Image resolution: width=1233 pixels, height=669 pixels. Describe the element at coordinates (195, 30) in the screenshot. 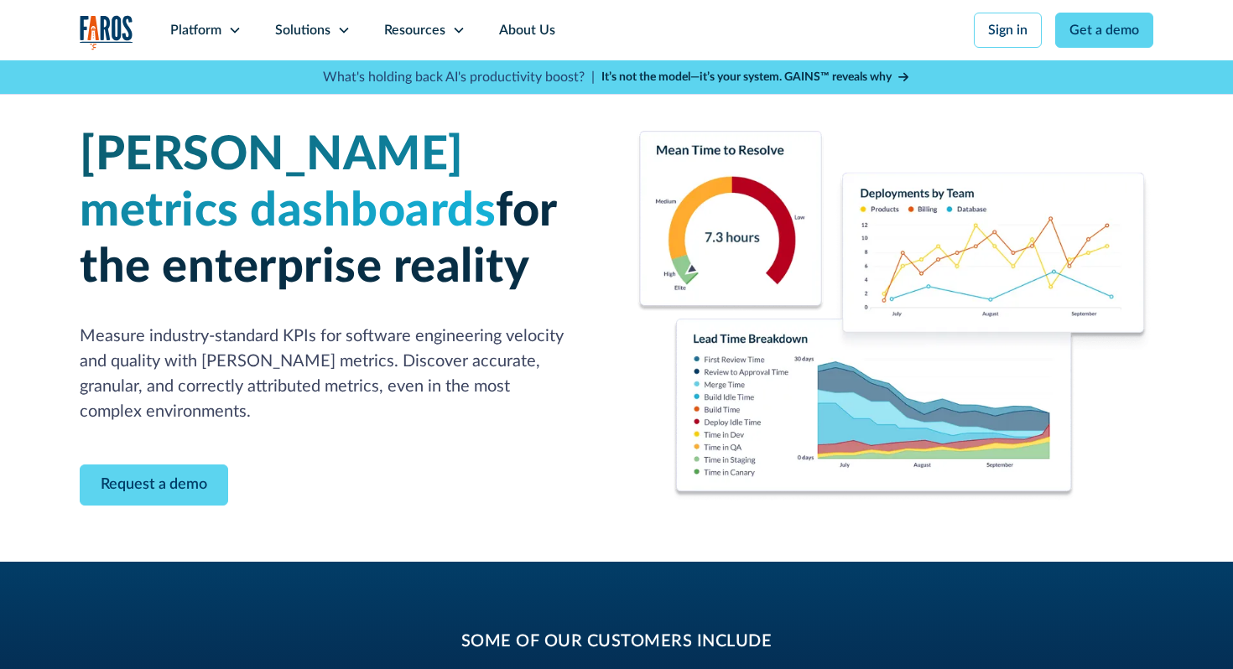

I see `div: Platform` at that location.